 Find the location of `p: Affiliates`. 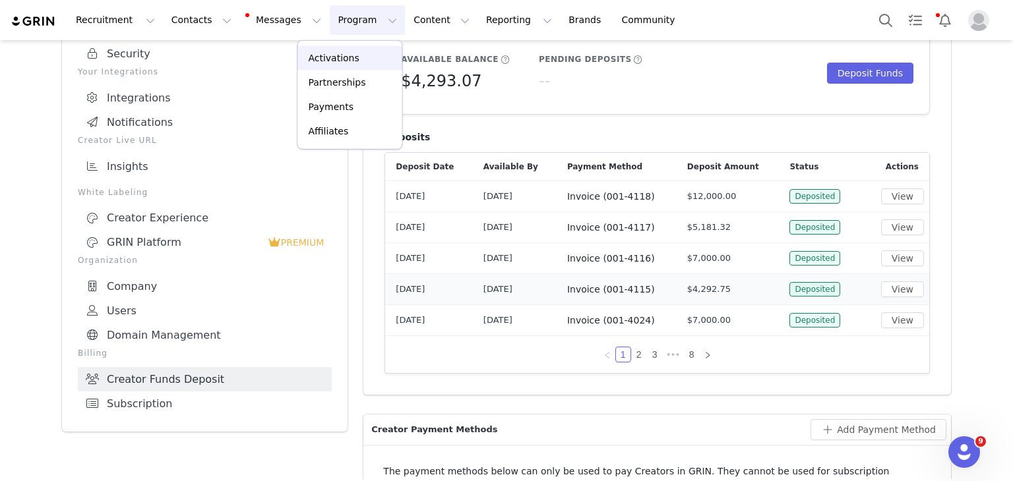

p: Affiliates is located at coordinates (328, 131).